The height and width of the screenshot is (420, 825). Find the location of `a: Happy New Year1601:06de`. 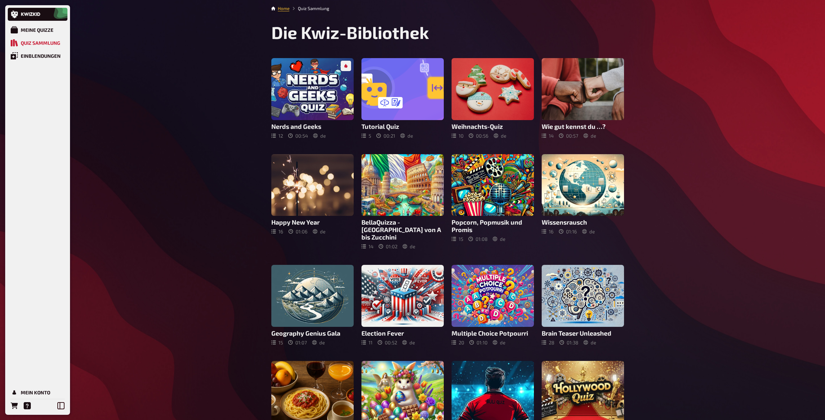

a: Happy New Year1601:06de is located at coordinates (313, 202).